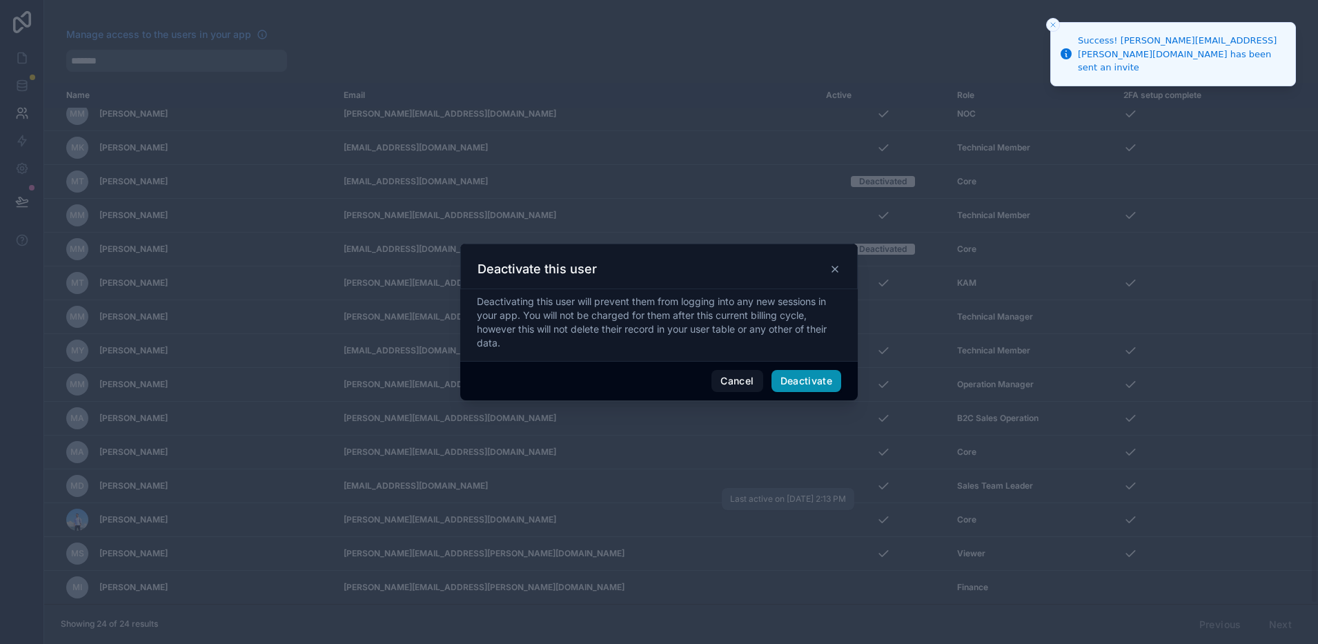  Describe the element at coordinates (737, 381) in the screenshot. I see `button: Cancel` at that location.